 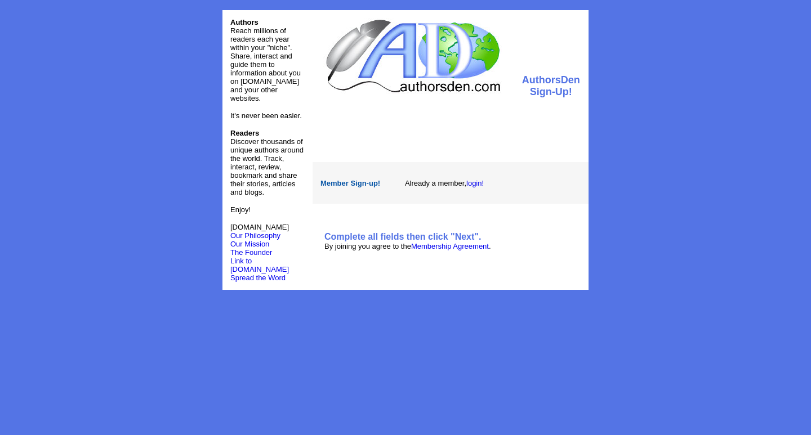 What do you see at coordinates (475, 183) in the screenshot?
I see `a: login!` at bounding box center [475, 183].